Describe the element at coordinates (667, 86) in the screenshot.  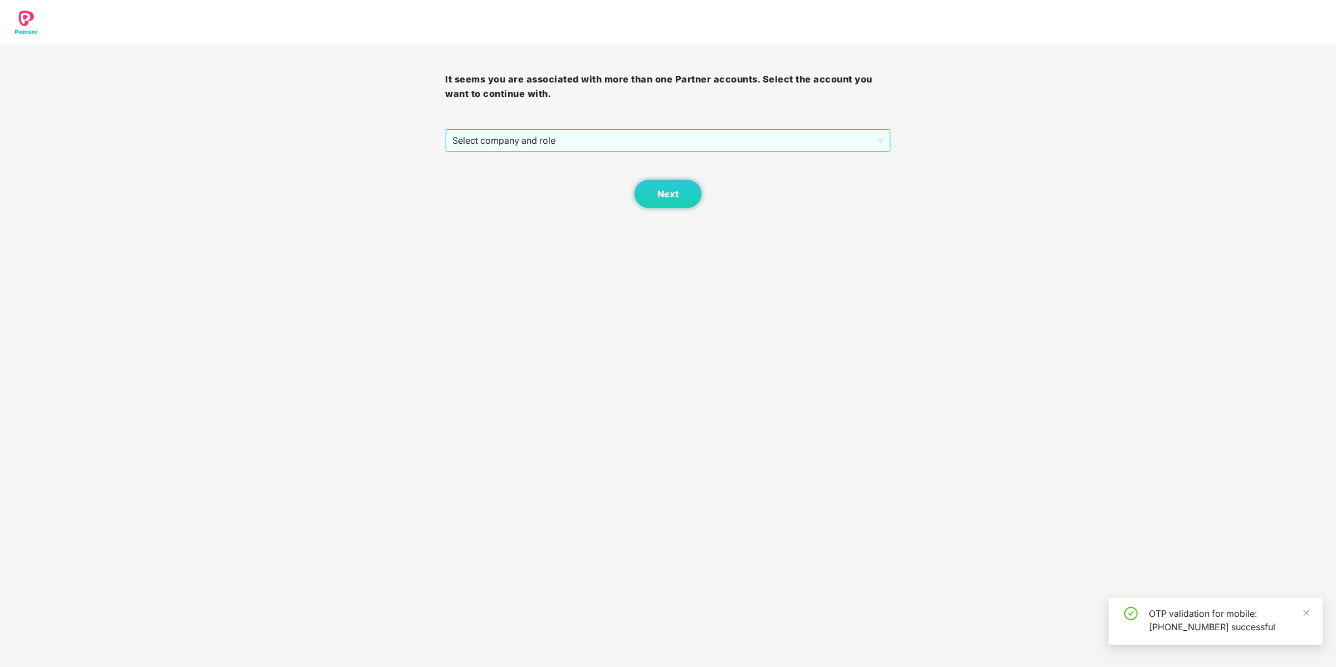
I see `h3: It seems you are associated with more than one Partner accounts. Select the account you want to c...` at that location.